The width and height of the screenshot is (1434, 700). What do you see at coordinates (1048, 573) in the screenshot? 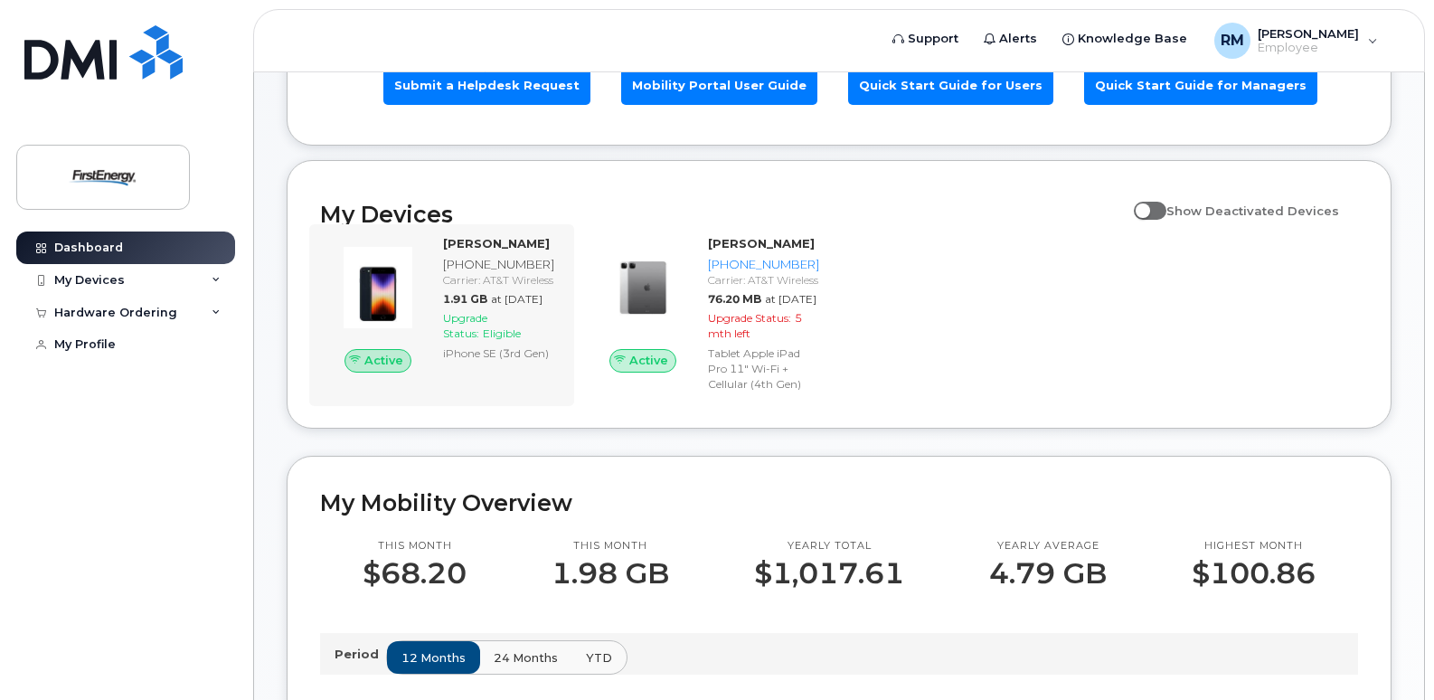
I see `p: 4.79 GB` at bounding box center [1048, 573].